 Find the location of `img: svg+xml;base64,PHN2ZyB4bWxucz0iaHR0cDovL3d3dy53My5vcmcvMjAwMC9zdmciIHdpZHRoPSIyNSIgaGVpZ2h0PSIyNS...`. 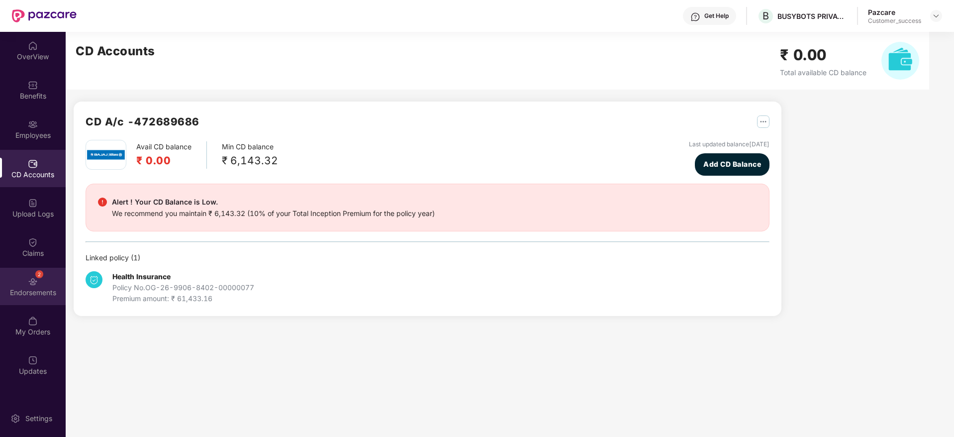

img: svg+xml;base64,PHN2ZyB4bWxucz0iaHR0cDovL3d3dy53My5vcmcvMjAwMC9zdmciIHdpZHRoPSIyNSIgaGVpZ2h0PSIyNS... is located at coordinates (763, 121).